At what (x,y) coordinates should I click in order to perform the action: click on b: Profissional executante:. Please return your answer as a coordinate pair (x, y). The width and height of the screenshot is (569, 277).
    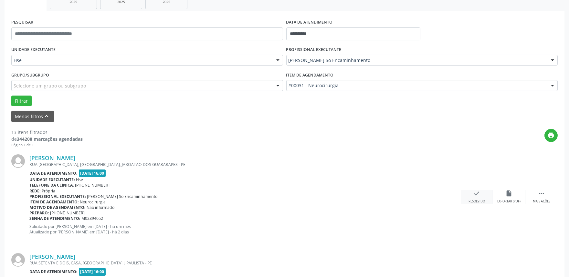
    Looking at the image, I should click on (58, 197).